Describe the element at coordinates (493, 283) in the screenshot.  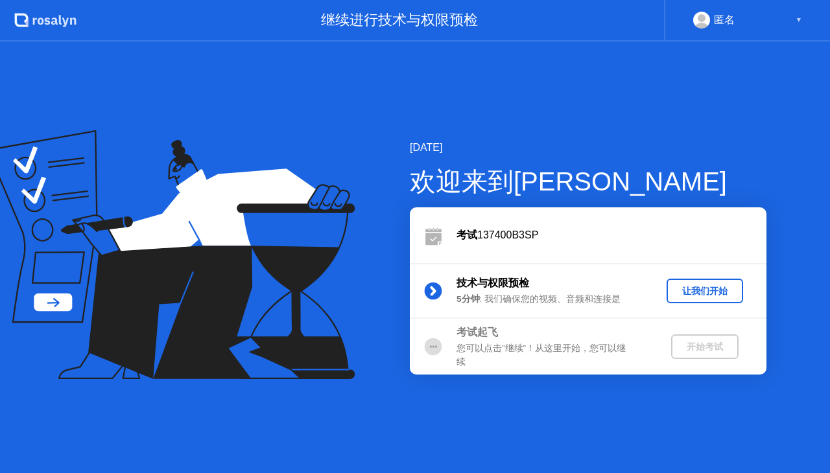
I see `b: 技术与权限预检` at that location.